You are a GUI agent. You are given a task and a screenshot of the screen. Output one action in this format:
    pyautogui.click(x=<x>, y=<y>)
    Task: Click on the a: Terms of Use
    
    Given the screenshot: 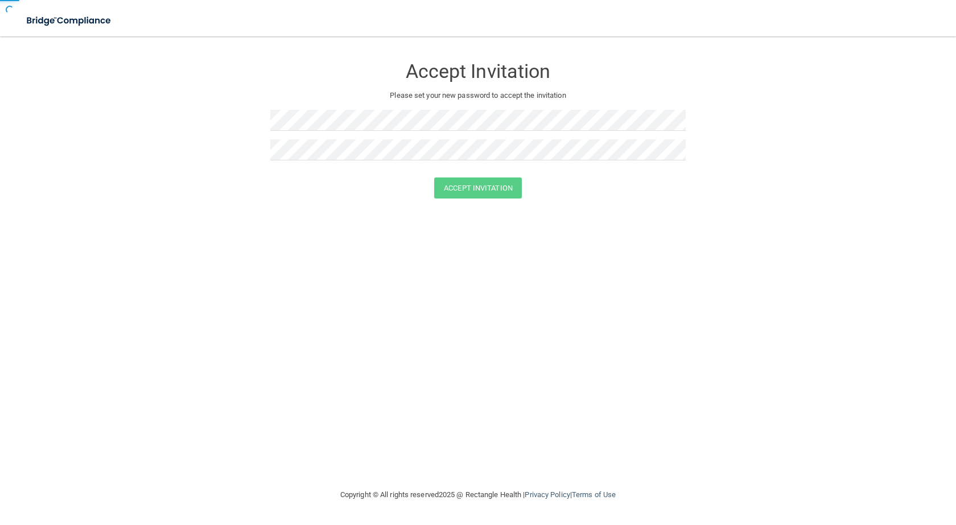 What is the action you would take?
    pyautogui.click(x=593, y=494)
    